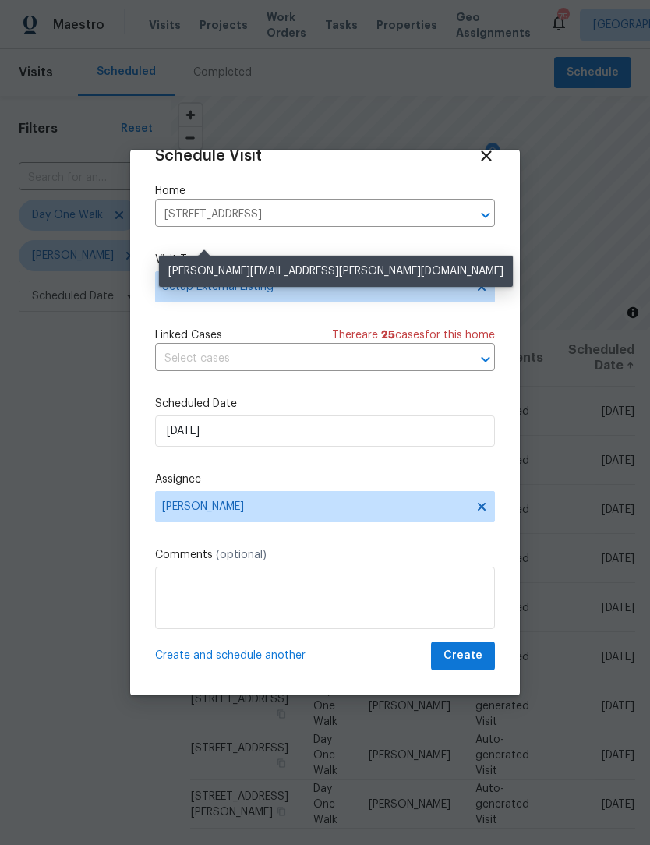  I want to click on span: (optional), so click(241, 555).